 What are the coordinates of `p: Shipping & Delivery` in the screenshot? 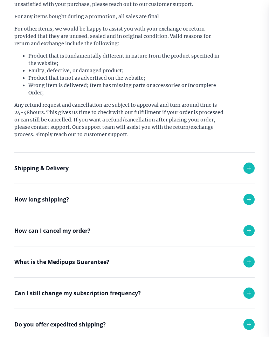 It's located at (41, 168).